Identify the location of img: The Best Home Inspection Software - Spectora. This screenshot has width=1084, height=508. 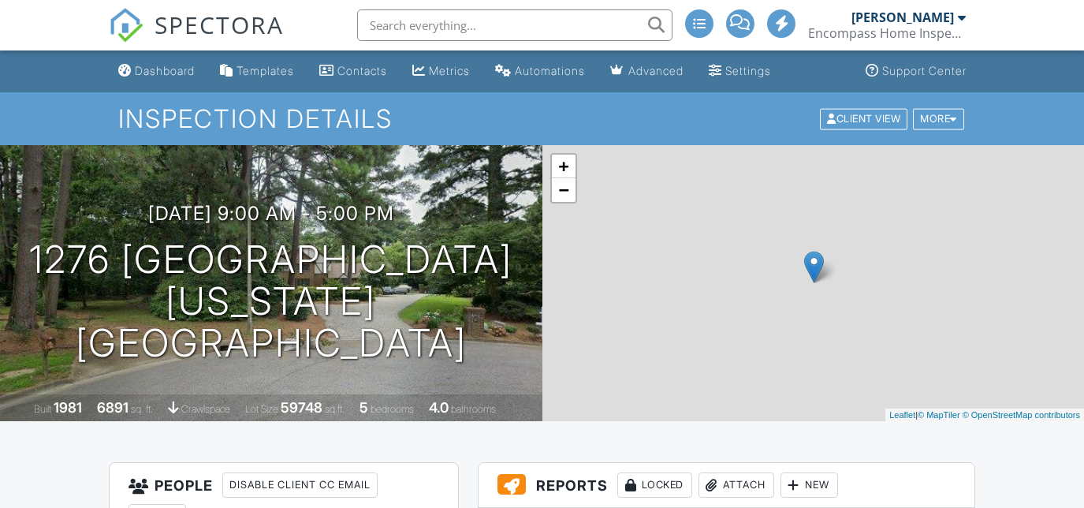
(126, 25).